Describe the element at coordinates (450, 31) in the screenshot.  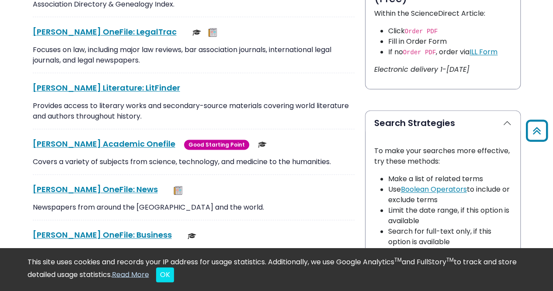
I see `li: Click` at that location.